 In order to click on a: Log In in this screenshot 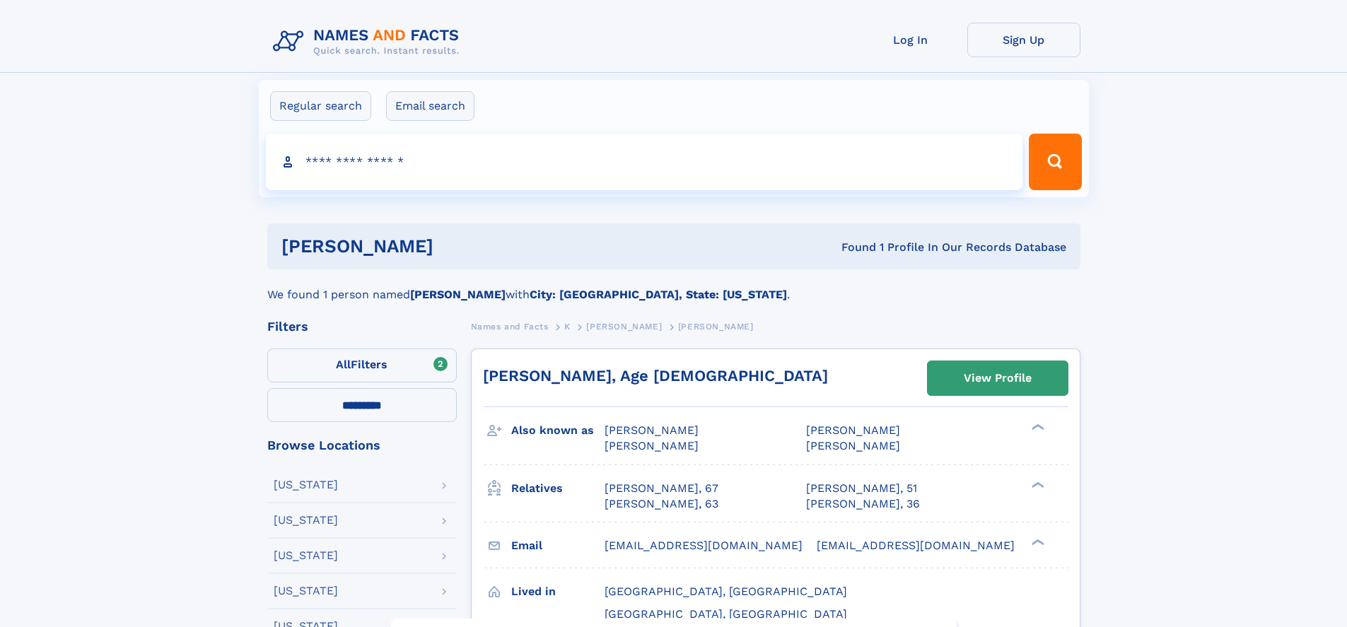, I will do `click(910, 40)`.